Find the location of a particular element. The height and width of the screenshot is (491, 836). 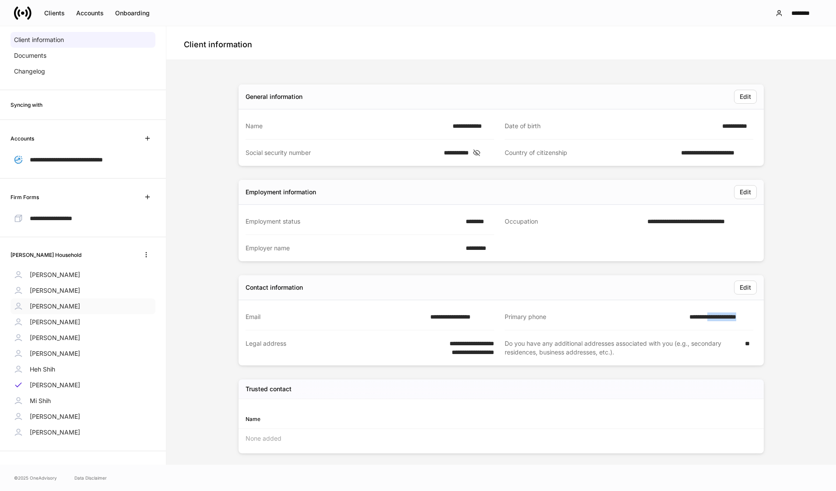

h6: Firm Forms is located at coordinates (25, 197).